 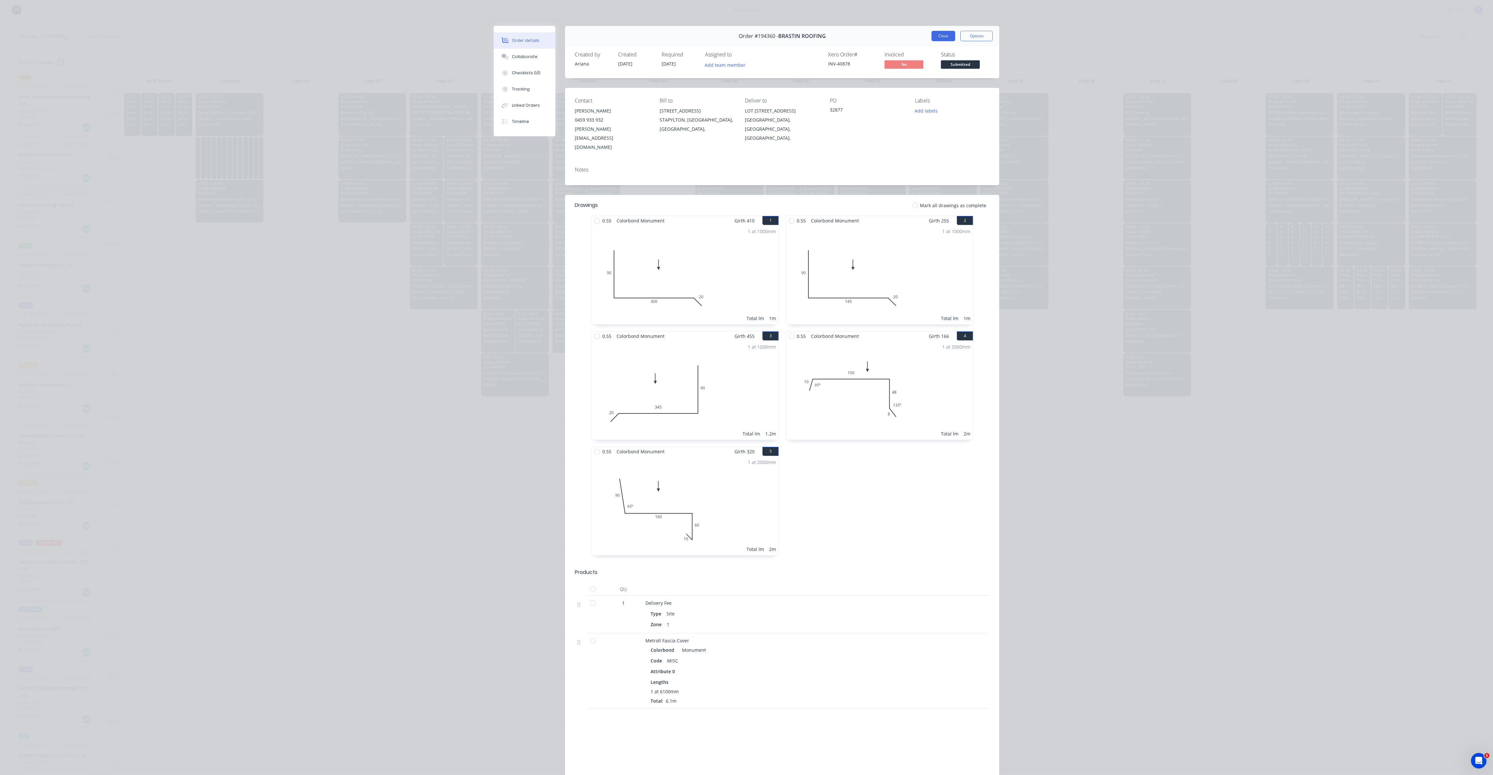 What do you see at coordinates (853, 54) in the screenshot?
I see `div: Xero Order #` at bounding box center [853, 54].